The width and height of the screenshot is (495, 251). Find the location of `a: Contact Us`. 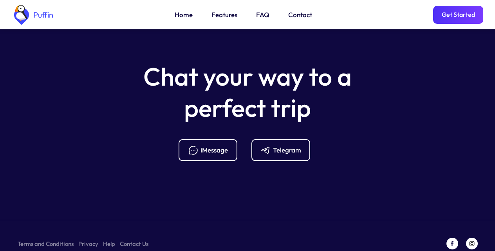

a: Contact Us is located at coordinates (134, 244).